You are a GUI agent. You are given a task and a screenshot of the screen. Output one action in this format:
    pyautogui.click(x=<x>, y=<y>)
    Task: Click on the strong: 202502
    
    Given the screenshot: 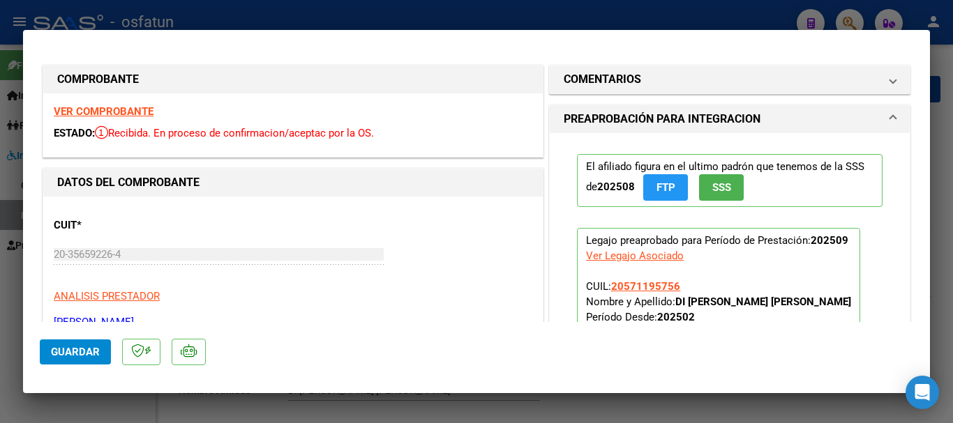 What is the action you would take?
    pyautogui.click(x=676, y=317)
    